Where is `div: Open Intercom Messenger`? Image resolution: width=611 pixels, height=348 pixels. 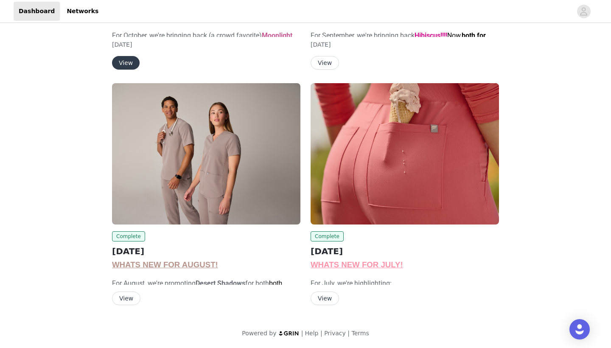
div: Open Intercom Messenger is located at coordinates (580, 329).